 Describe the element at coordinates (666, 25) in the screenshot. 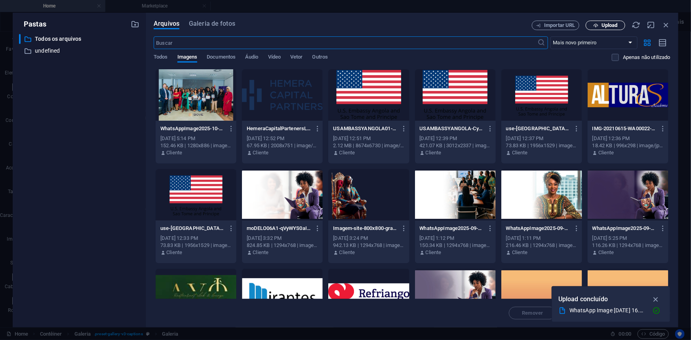

I see `i: Fechar` at that location.